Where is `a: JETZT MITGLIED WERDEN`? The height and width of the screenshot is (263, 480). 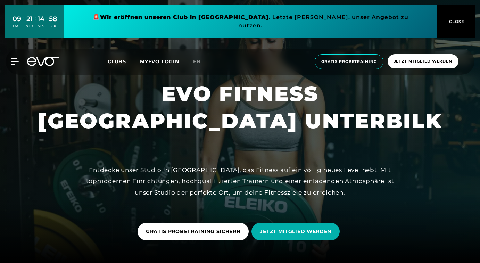
a: JETZT MITGLIED WERDEN is located at coordinates (297, 231).